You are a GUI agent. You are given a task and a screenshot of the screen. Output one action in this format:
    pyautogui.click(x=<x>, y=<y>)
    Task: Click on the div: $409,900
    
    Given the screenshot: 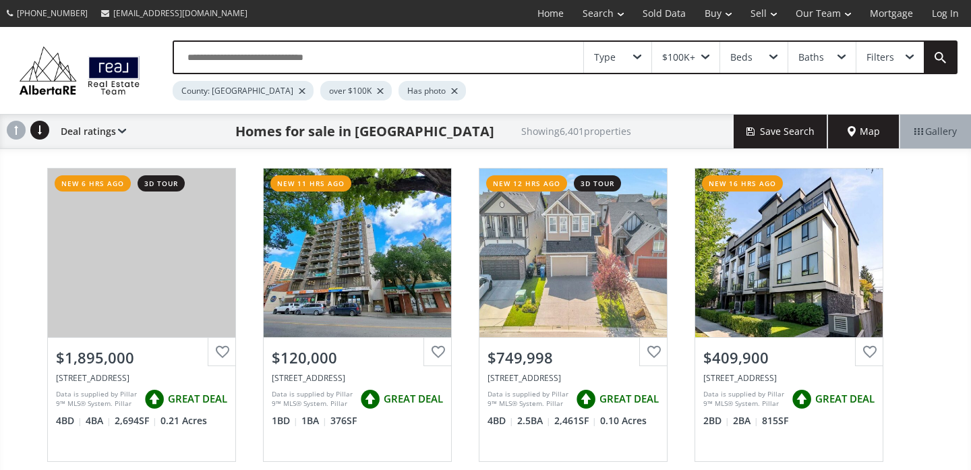 What is the action you would take?
    pyautogui.click(x=789, y=357)
    